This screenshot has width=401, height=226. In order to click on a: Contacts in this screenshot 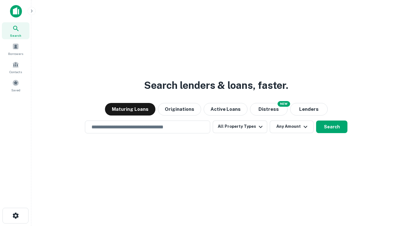, I will do `click(16, 67)`.